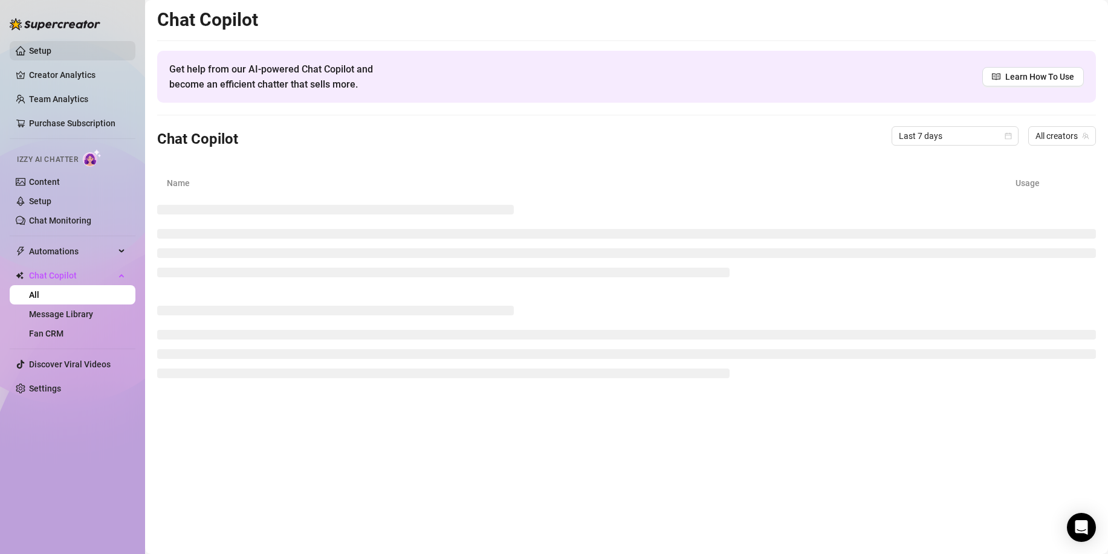  What do you see at coordinates (55, 24) in the screenshot?
I see `img: logo-BBDzfeDw.svg` at bounding box center [55, 24].